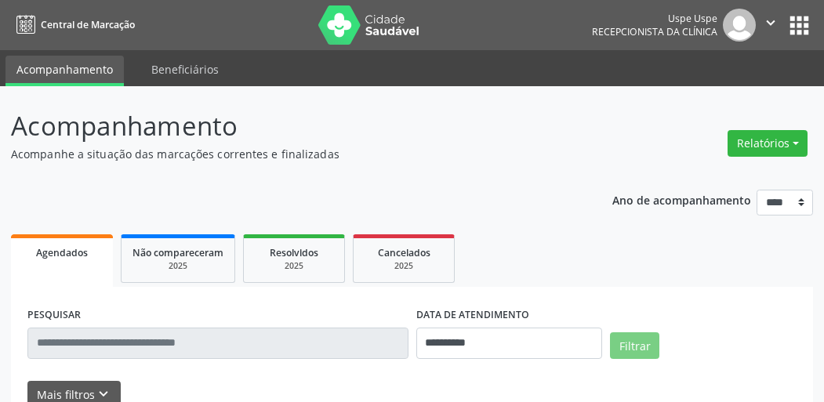 The width and height of the screenshot is (824, 402). I want to click on span: Cancelados, so click(404, 252).